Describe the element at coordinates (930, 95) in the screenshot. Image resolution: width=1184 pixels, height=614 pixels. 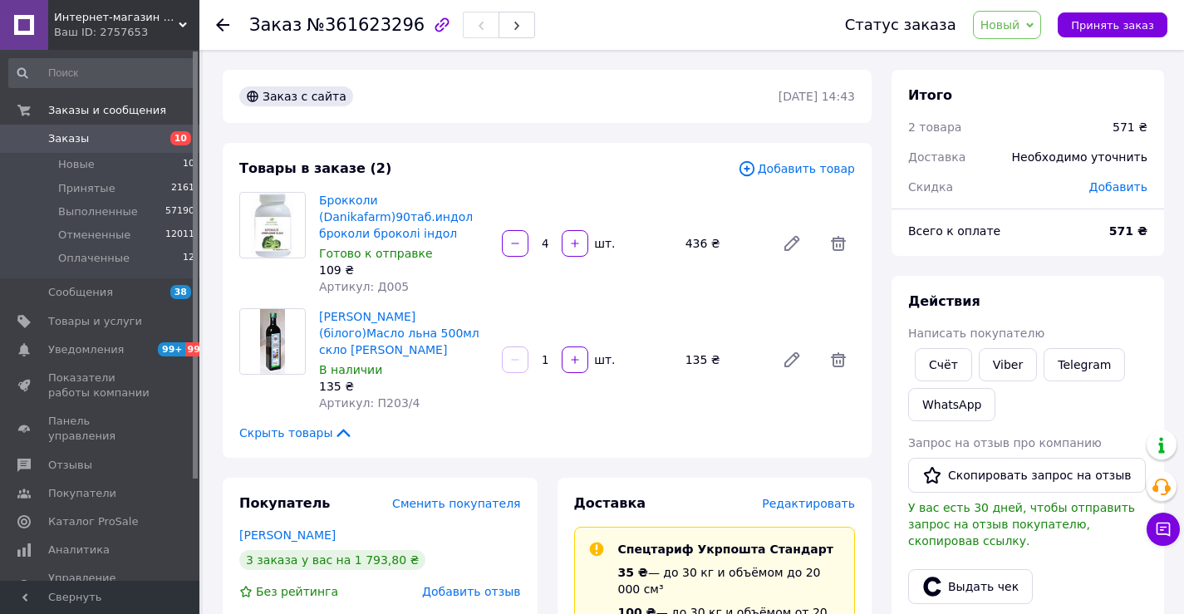
I see `span: Итого` at that location.